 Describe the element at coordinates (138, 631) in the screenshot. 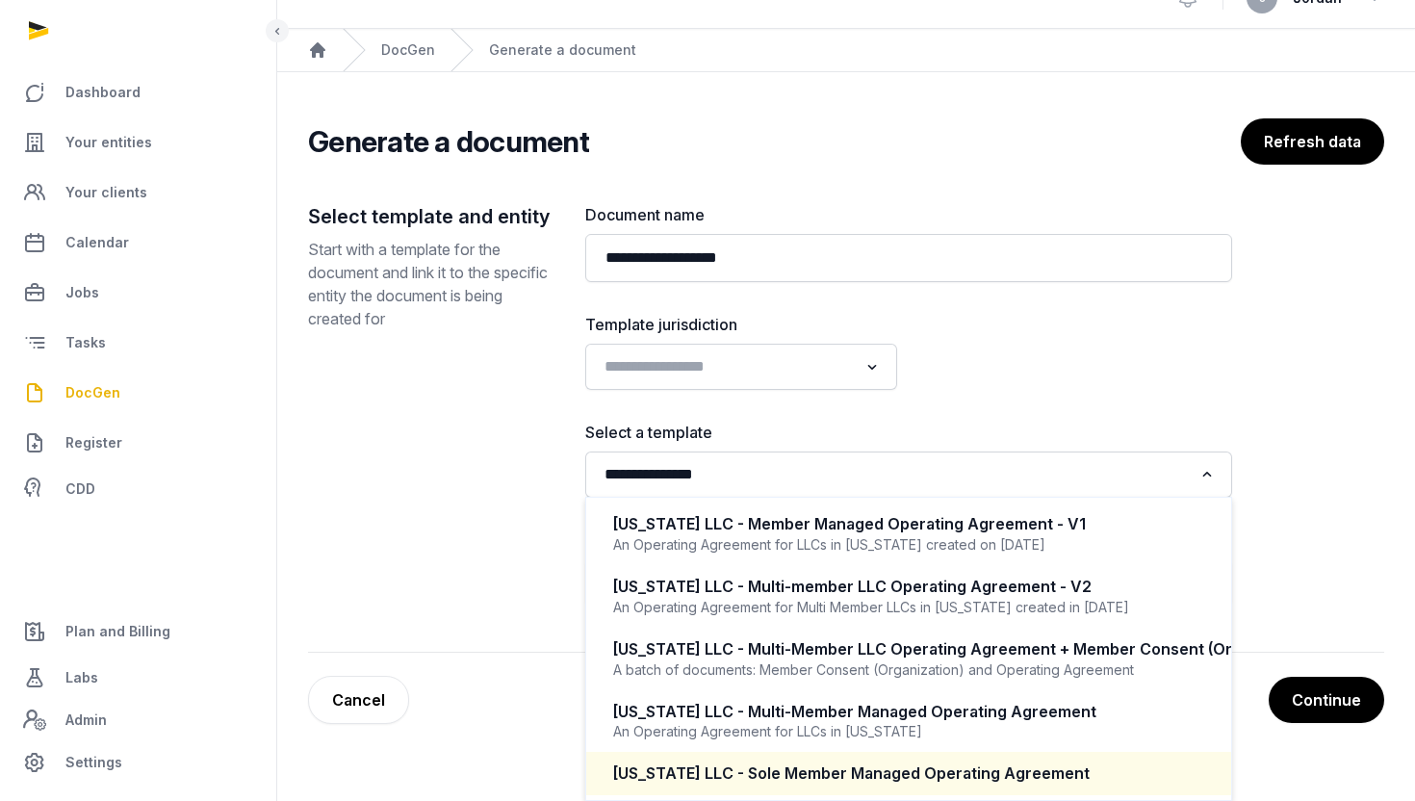

I see `a: Plan and Billing` at that location.